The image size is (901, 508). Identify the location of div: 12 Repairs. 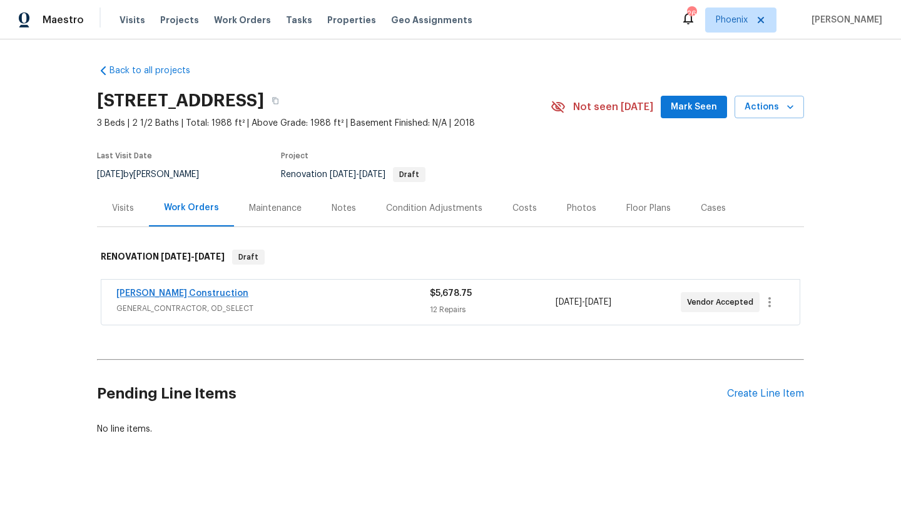
(493, 310).